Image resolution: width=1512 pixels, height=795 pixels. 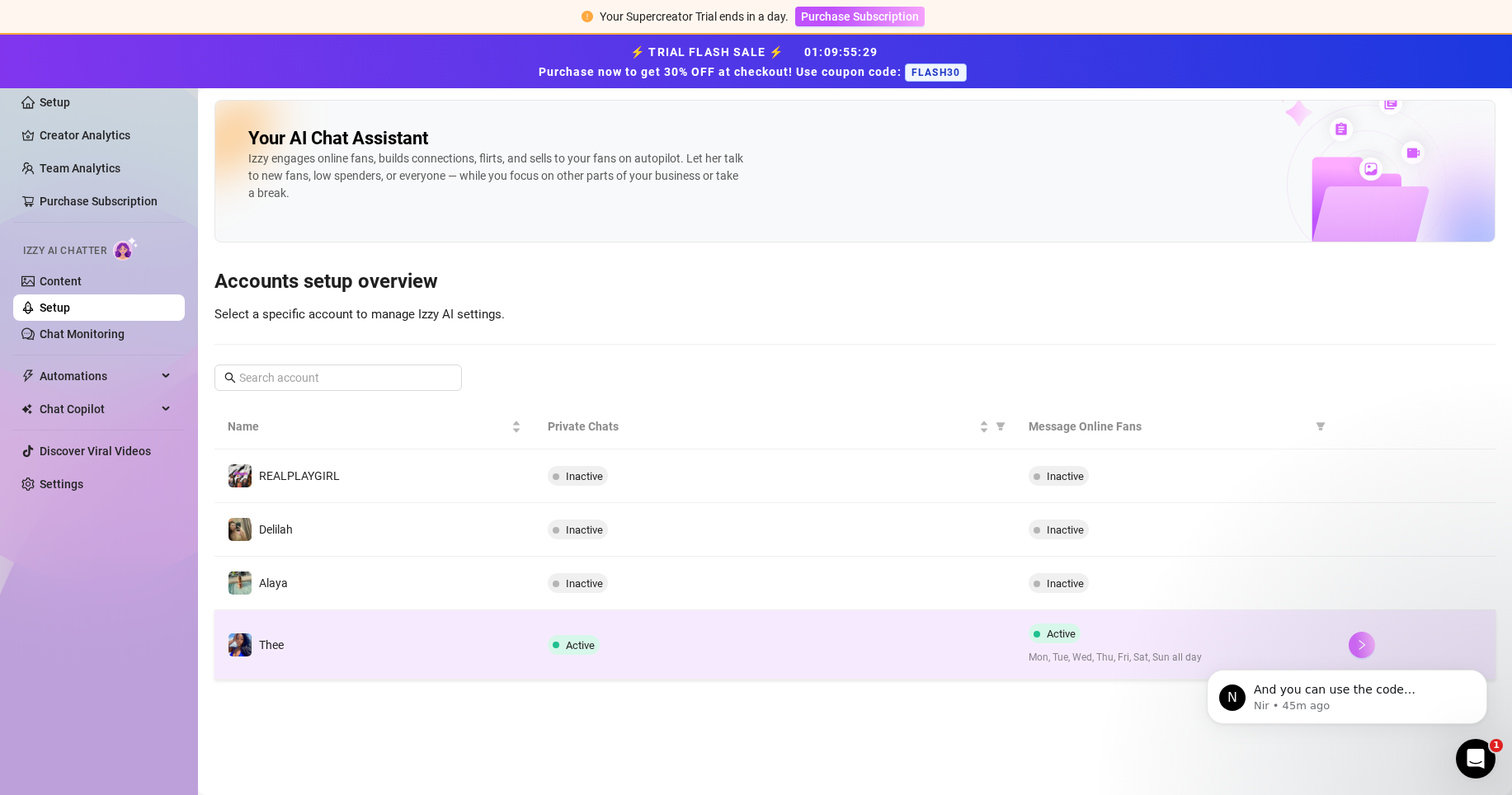 What do you see at coordinates (1362, 645) in the screenshot?
I see `button: right` at bounding box center [1362, 645].